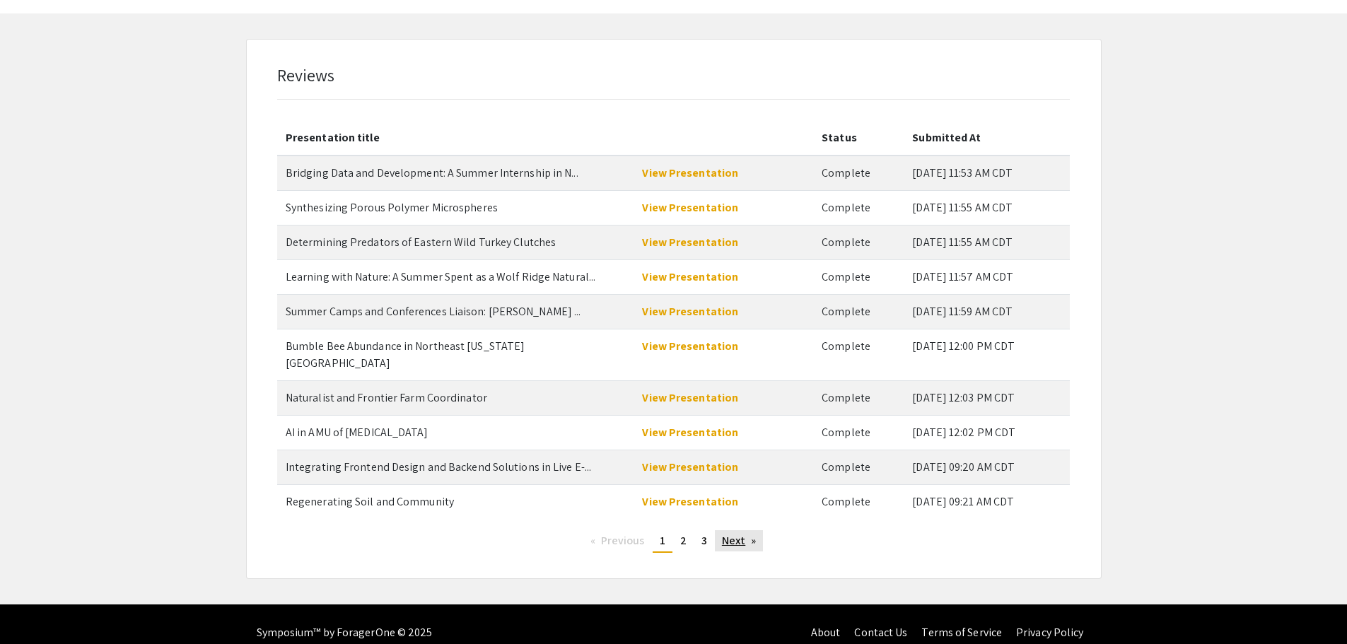  Describe the element at coordinates (623, 540) in the screenshot. I see `span: Previous` at that location.